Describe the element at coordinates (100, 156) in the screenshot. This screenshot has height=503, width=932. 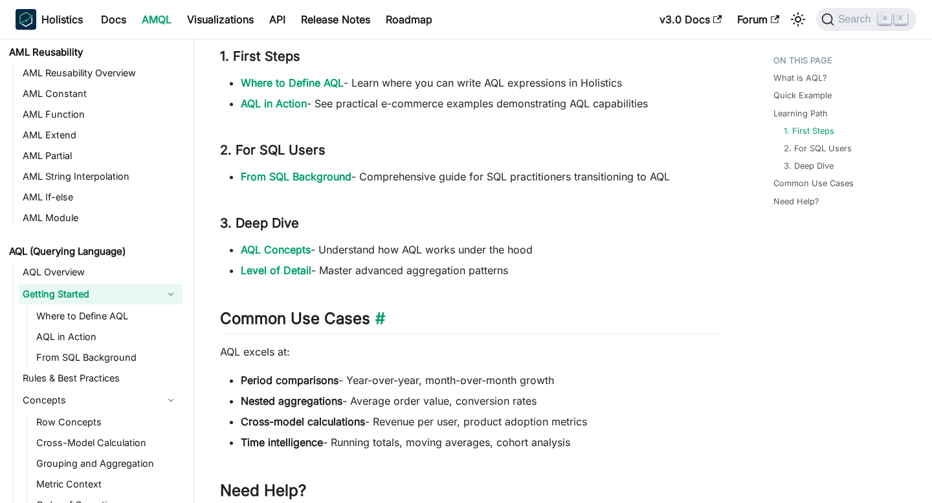
I see `a: AML Partial` at that location.